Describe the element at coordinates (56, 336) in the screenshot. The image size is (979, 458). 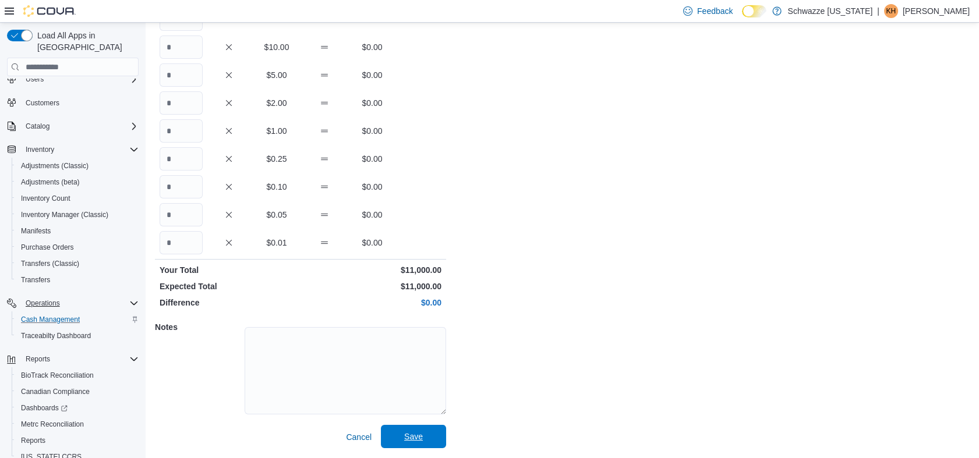
I see `a: Traceabilty Dashboard` at that location.